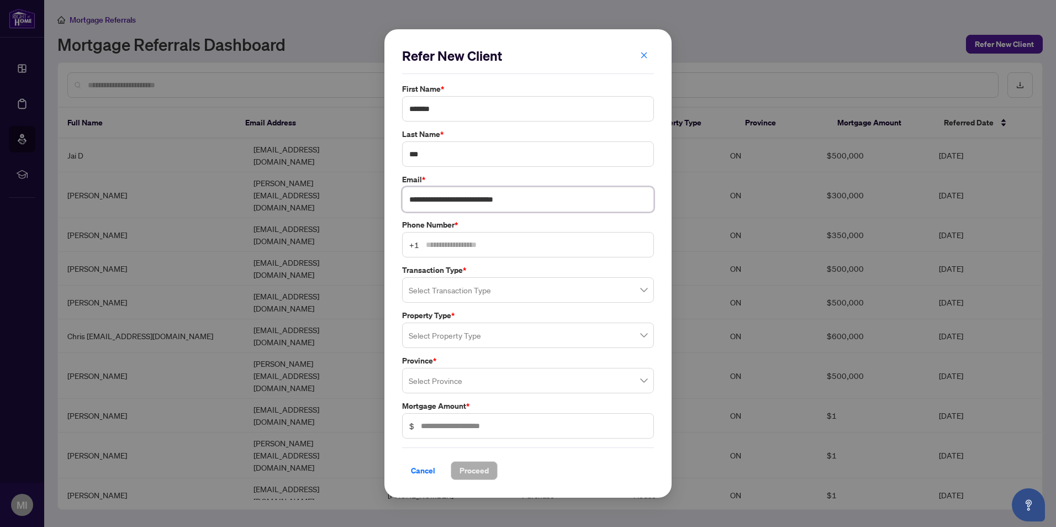 The height and width of the screenshot is (527, 1056). I want to click on button: Open asap, so click(1028, 505).